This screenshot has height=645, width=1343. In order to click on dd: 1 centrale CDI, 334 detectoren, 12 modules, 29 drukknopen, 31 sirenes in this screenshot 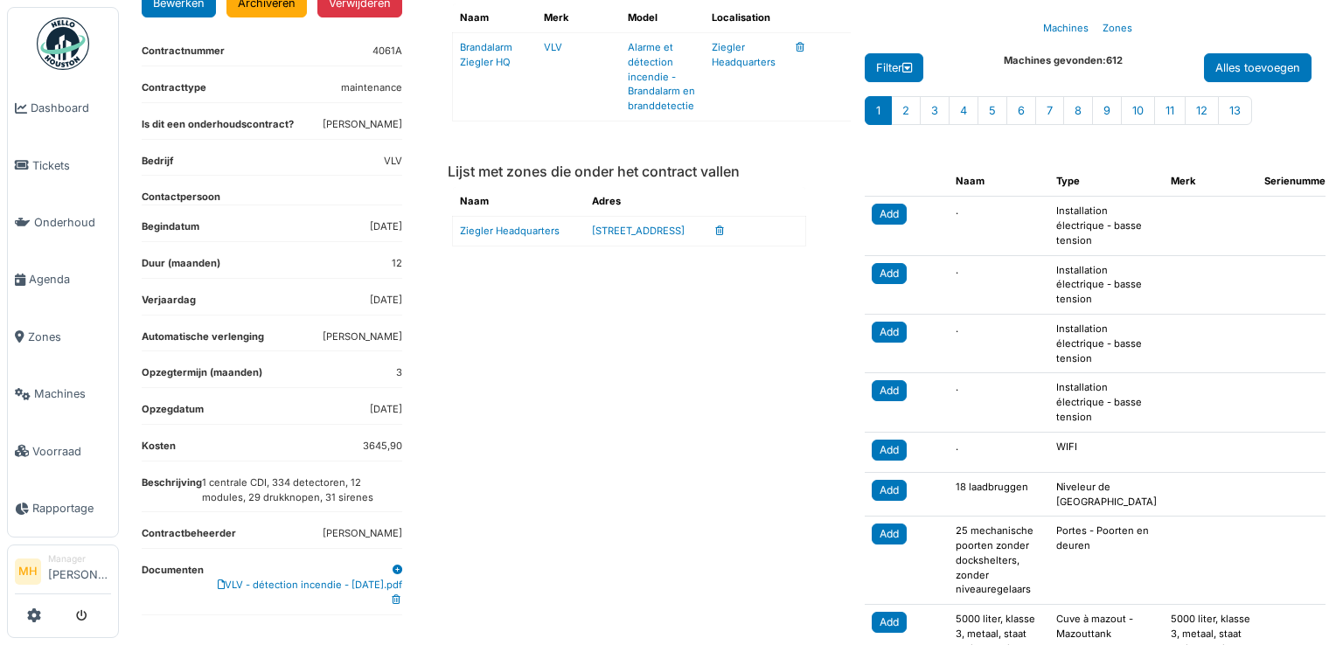, I will do `click(302, 491)`.